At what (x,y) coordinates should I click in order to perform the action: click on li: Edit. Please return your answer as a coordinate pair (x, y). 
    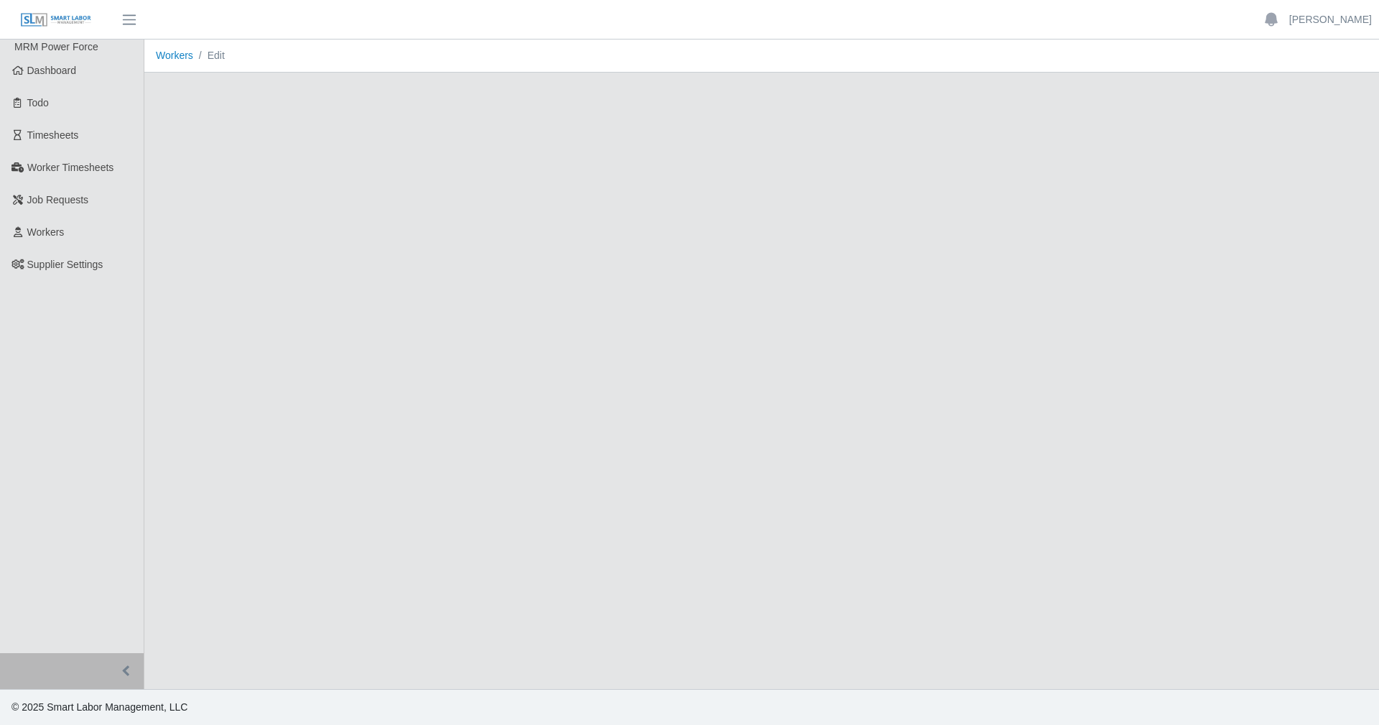
    Looking at the image, I should click on (209, 55).